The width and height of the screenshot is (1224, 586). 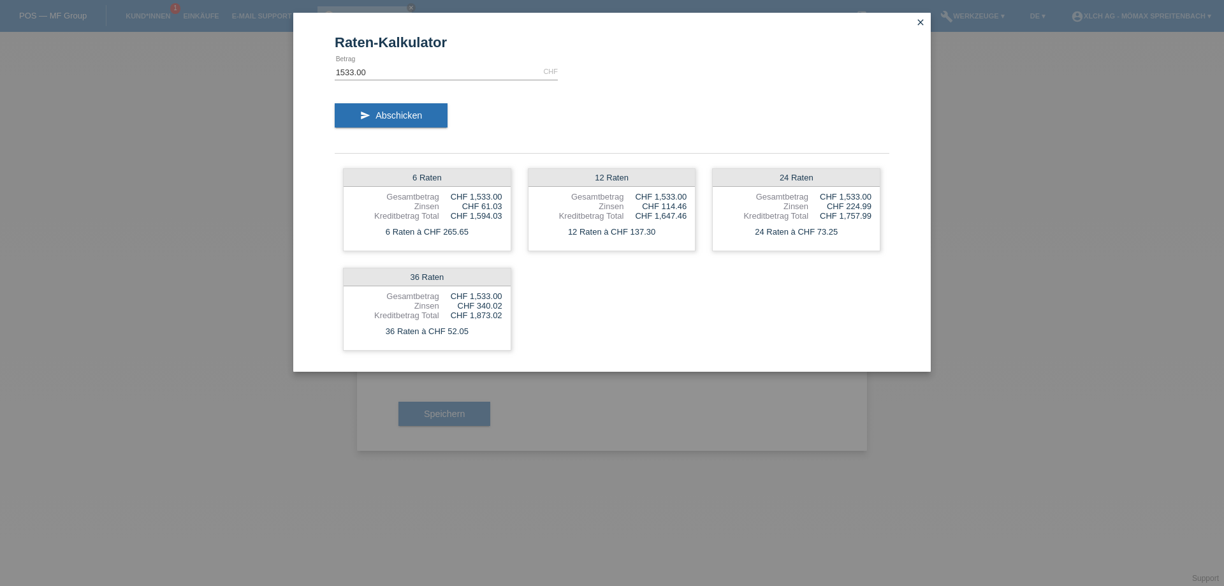 What do you see at coordinates (398, 115) in the screenshot?
I see `span: Abschicken` at bounding box center [398, 115].